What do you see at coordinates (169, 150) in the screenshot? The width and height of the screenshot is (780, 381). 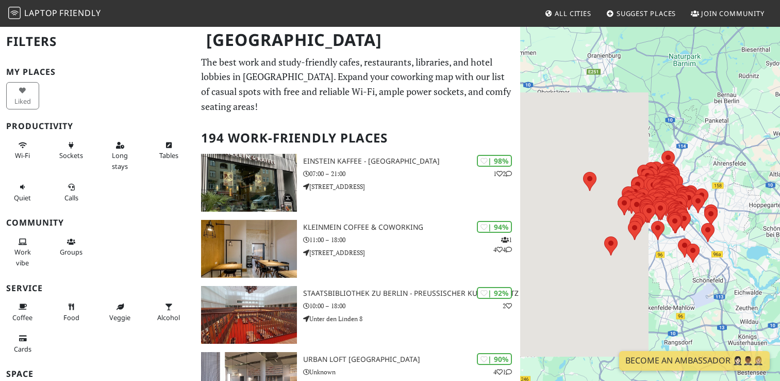 I see `button: Tables` at bounding box center [169, 150].